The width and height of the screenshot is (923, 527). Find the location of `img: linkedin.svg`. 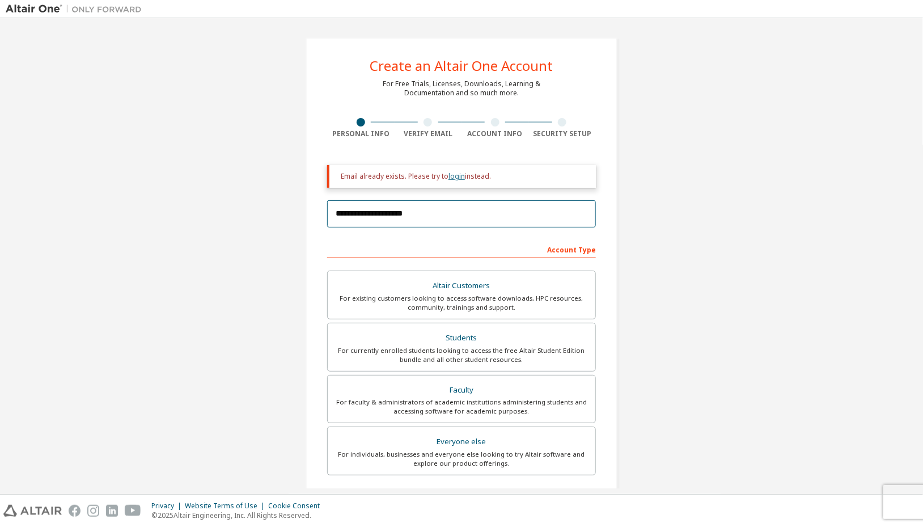

img: linkedin.svg is located at coordinates (112, 510).